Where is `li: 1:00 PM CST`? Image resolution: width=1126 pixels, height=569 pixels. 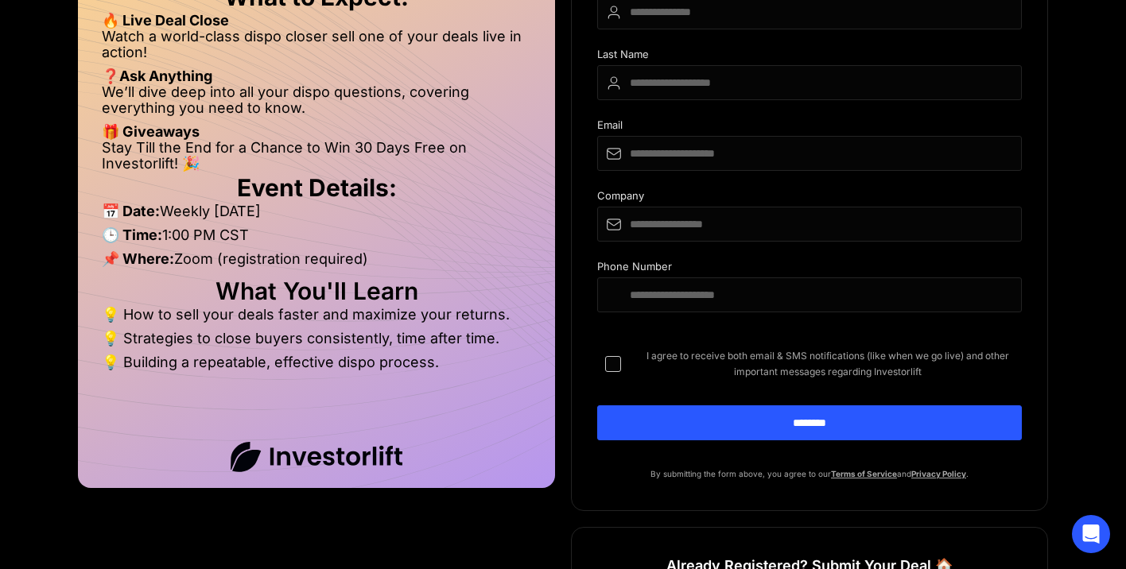
li: 1:00 PM CST is located at coordinates (316, 239).